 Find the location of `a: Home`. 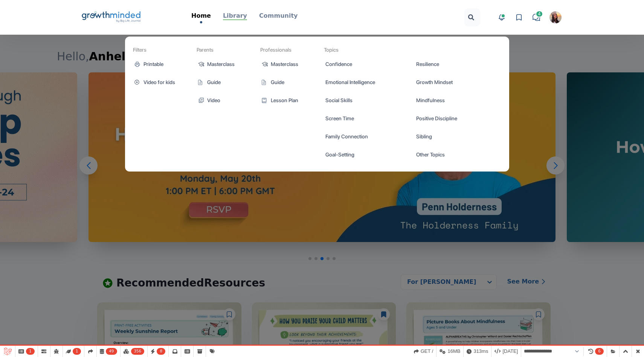

a: Home is located at coordinates (201, 17).